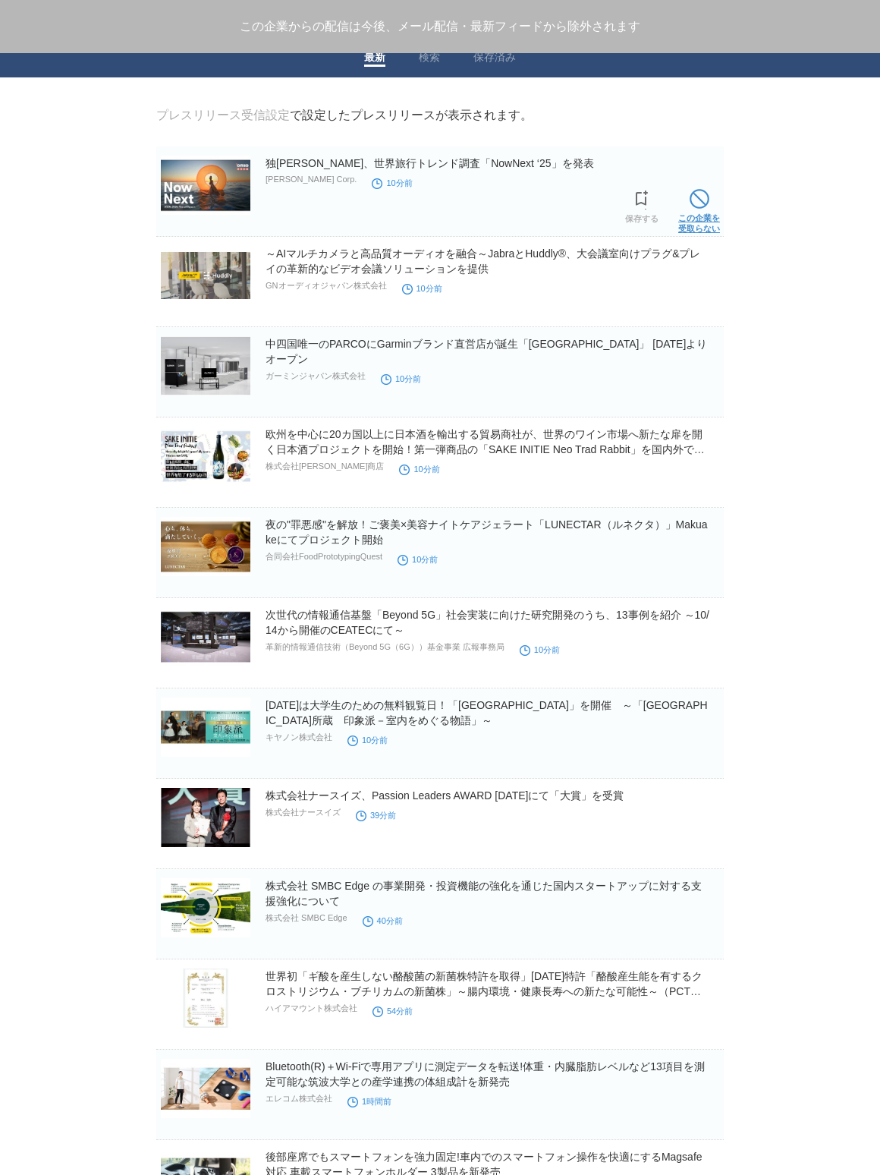 The width and height of the screenshot is (880, 1175). I want to click on a: 夜の"罪悪感"を解放！ご褒美×美容ナイトケアジェラート「LUNECTAR（ルネクタ）」Makuakeにてプロジェクト開始, so click(487, 532).